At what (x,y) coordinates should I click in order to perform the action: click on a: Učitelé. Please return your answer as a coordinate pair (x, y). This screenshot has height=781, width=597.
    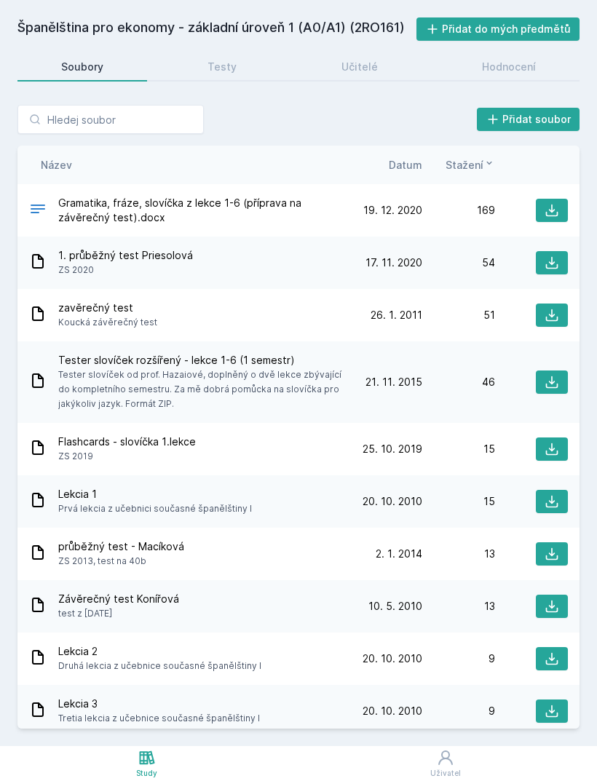
    Looking at the image, I should click on (360, 67).